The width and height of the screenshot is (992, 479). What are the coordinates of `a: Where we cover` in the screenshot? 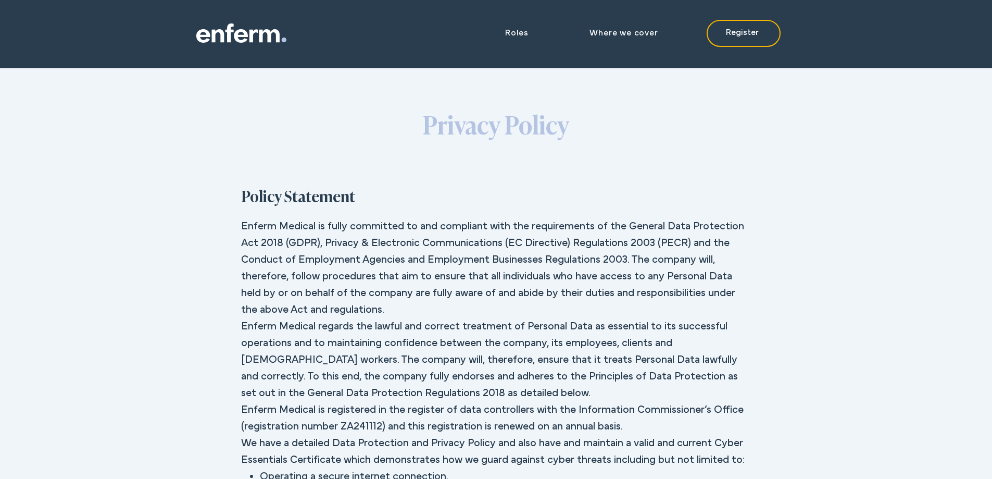 It's located at (601, 33).